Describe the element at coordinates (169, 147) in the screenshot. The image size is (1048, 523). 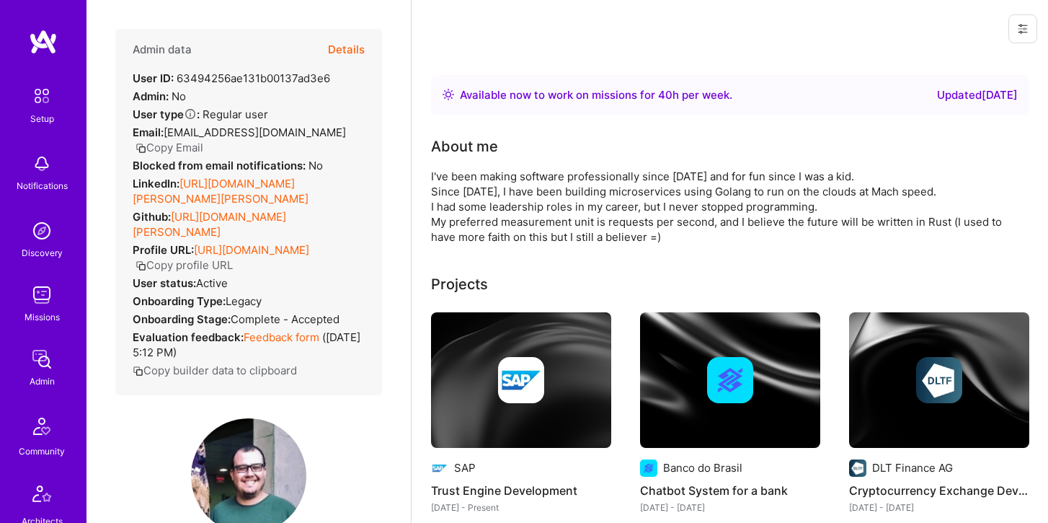
I see `button: Copy Email` at that location.